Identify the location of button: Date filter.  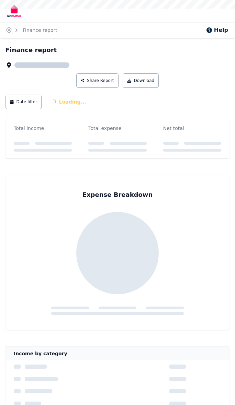
(23, 102).